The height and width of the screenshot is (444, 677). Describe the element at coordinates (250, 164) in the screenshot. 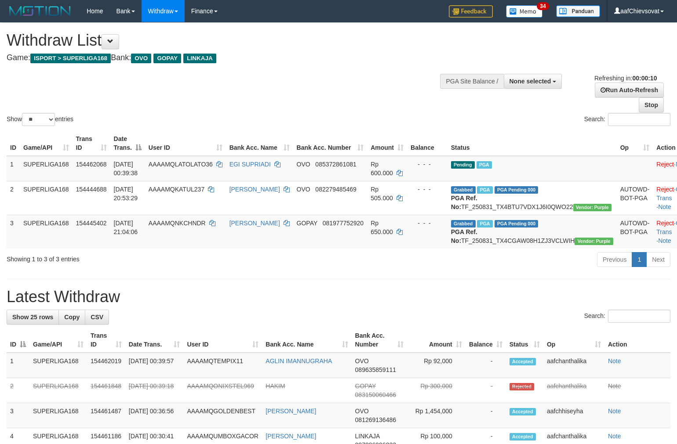

I see `a: EGI SUPRIADI` at that location.